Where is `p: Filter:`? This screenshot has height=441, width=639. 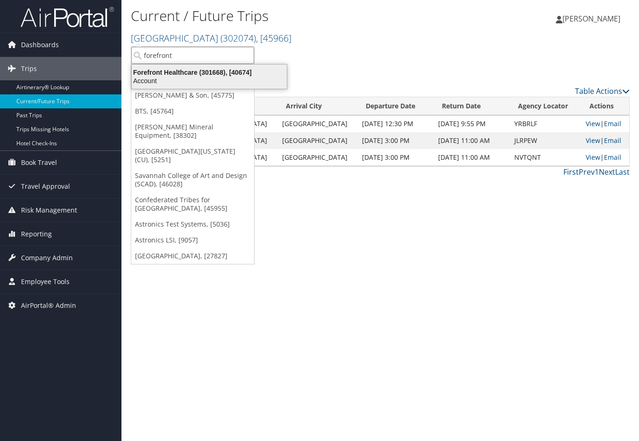
p: Filter: is located at coordinates (297, 55).